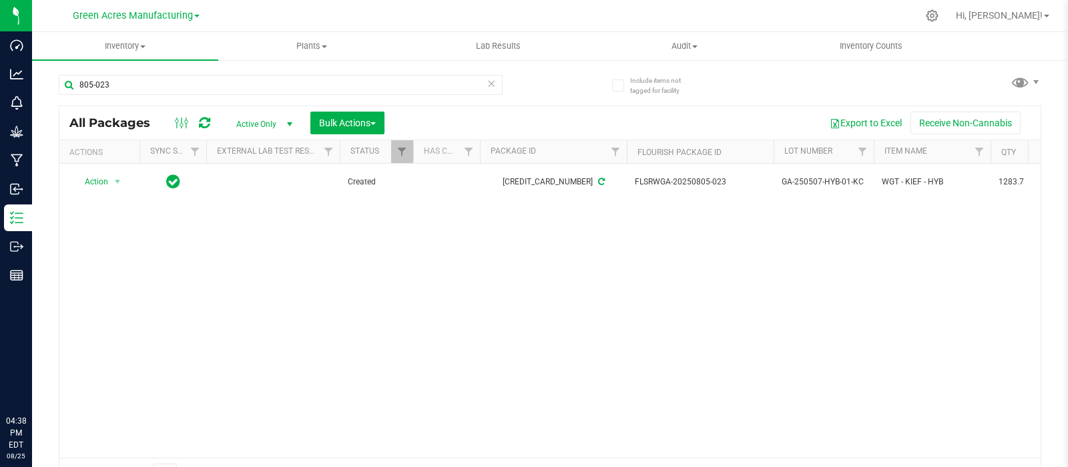 The height and width of the screenshot is (467, 1068). What do you see at coordinates (17, 246) in the screenshot?
I see `inline-svg: Outbound` at bounding box center [17, 246].